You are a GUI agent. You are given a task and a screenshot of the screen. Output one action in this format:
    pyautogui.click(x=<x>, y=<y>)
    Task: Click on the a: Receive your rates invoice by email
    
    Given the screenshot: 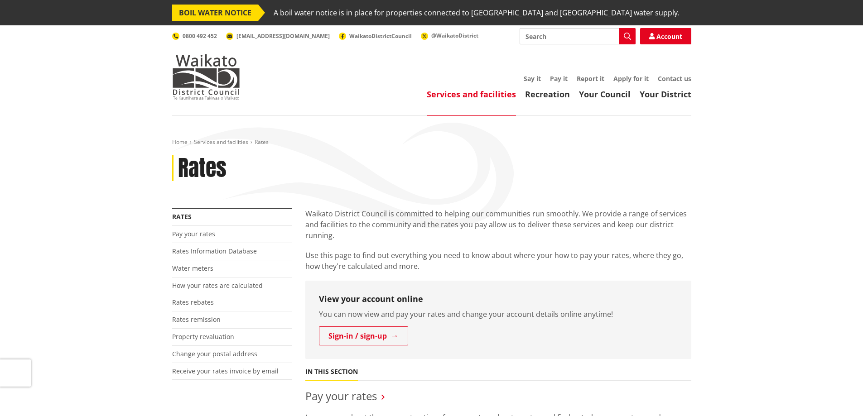 What is the action you would take?
    pyautogui.click(x=225, y=371)
    